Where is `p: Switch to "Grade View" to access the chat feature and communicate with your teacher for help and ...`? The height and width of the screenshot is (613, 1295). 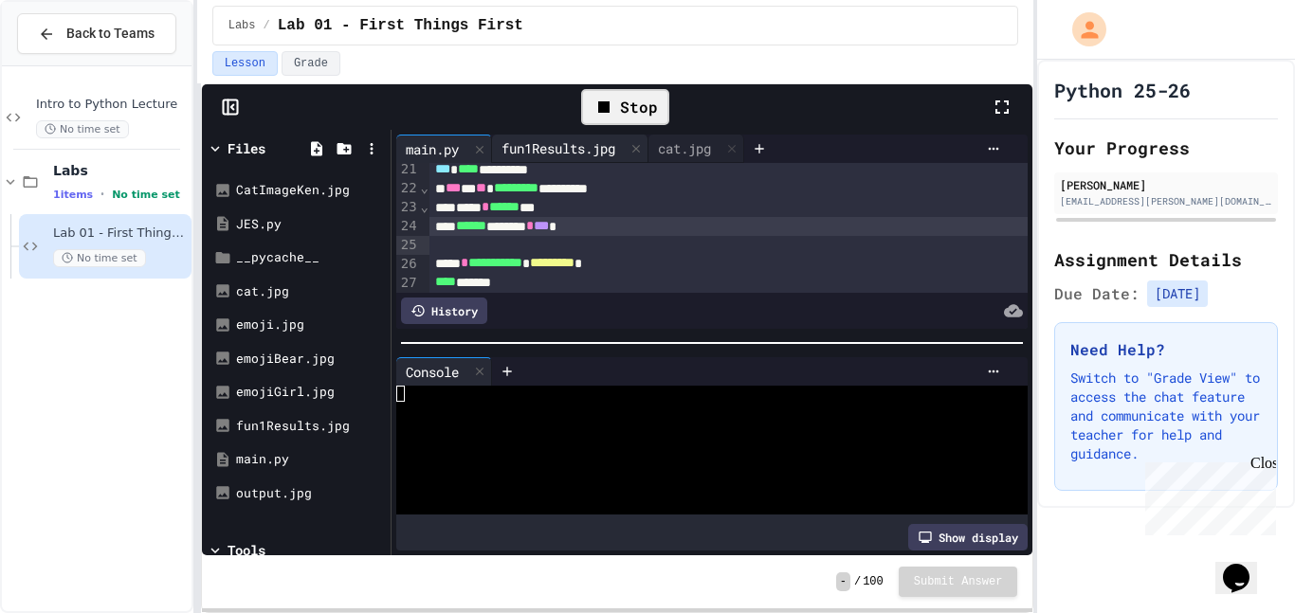
p: Switch to "Grade View" to access the chat feature and communicate with your teacher for help and ... is located at coordinates (1166, 416).